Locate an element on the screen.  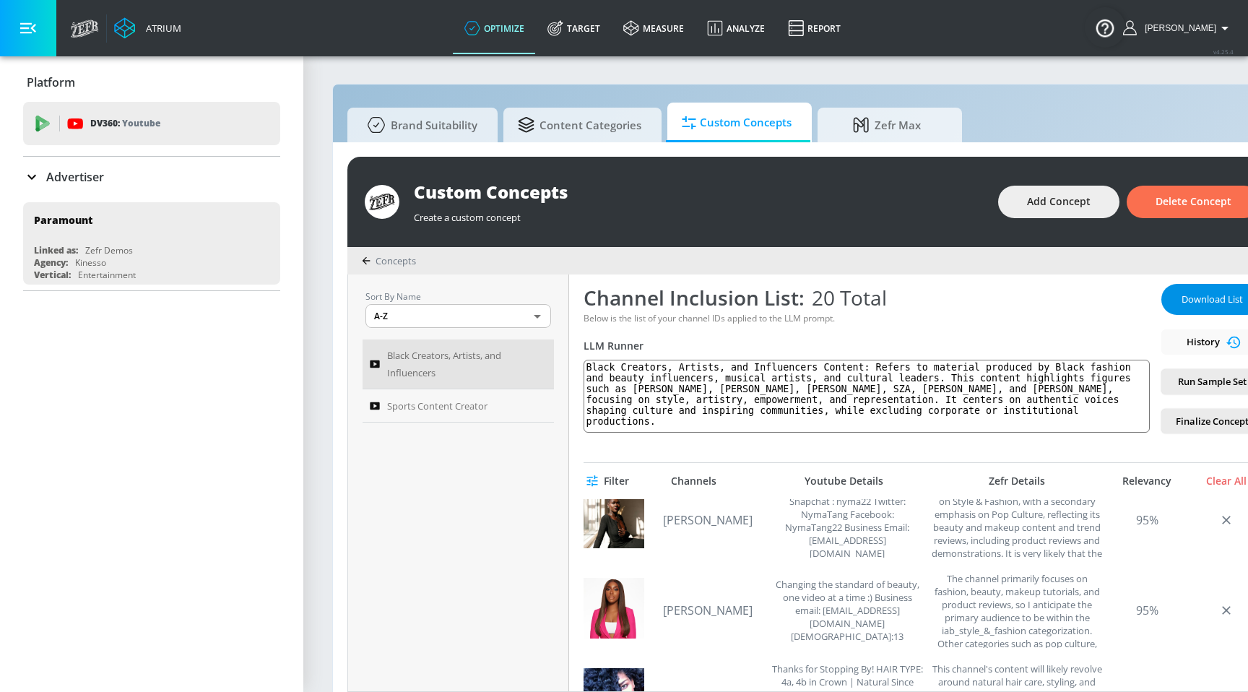
span: Brand Suitability is located at coordinates (420, 125).